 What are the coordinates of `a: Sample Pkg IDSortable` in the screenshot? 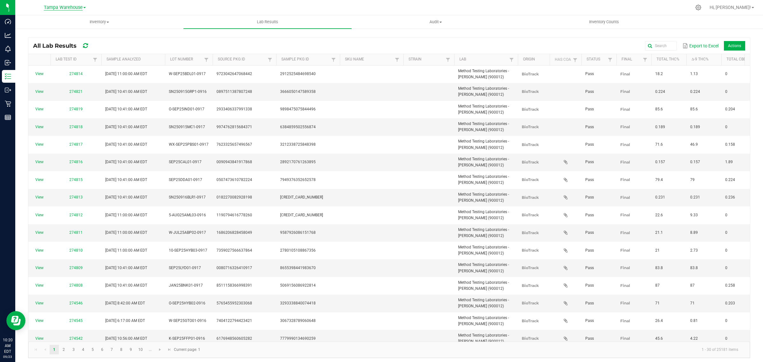 It's located at (305, 59).